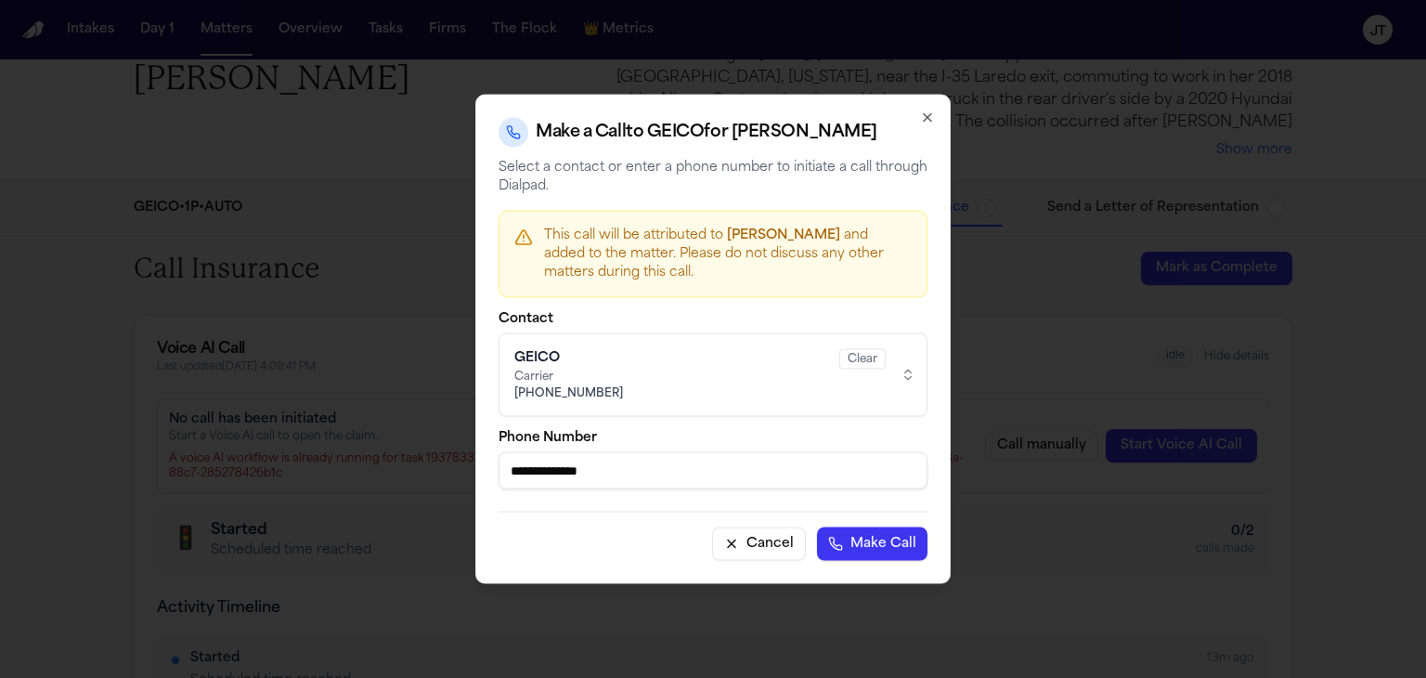  Describe the element at coordinates (863, 359) in the screenshot. I see `div: Clear` at that location.